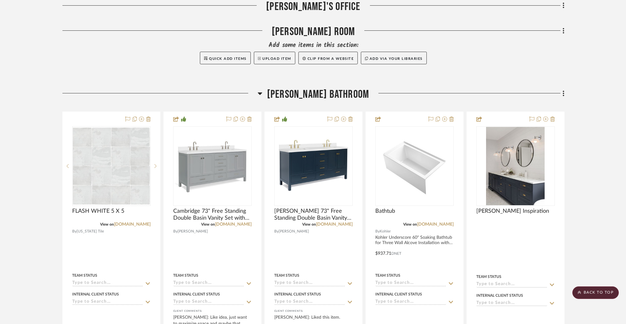  Describe the element at coordinates (385, 232) in the screenshot. I see `span: Kohler` at that location.